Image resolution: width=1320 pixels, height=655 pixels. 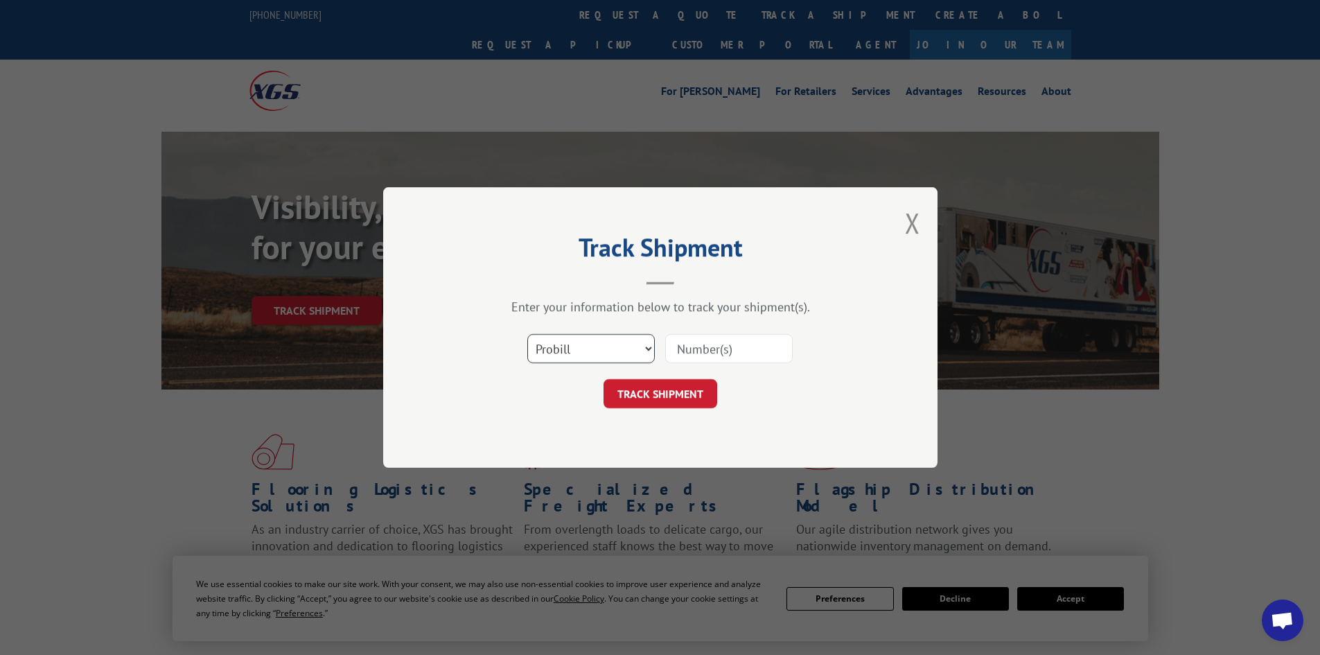 What do you see at coordinates (729, 349) in the screenshot?
I see `input: Number(s)` at bounding box center [729, 349].